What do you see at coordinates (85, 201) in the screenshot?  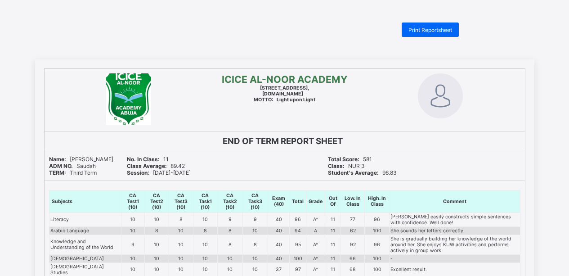 I see `th: Subjects` at bounding box center [85, 201].